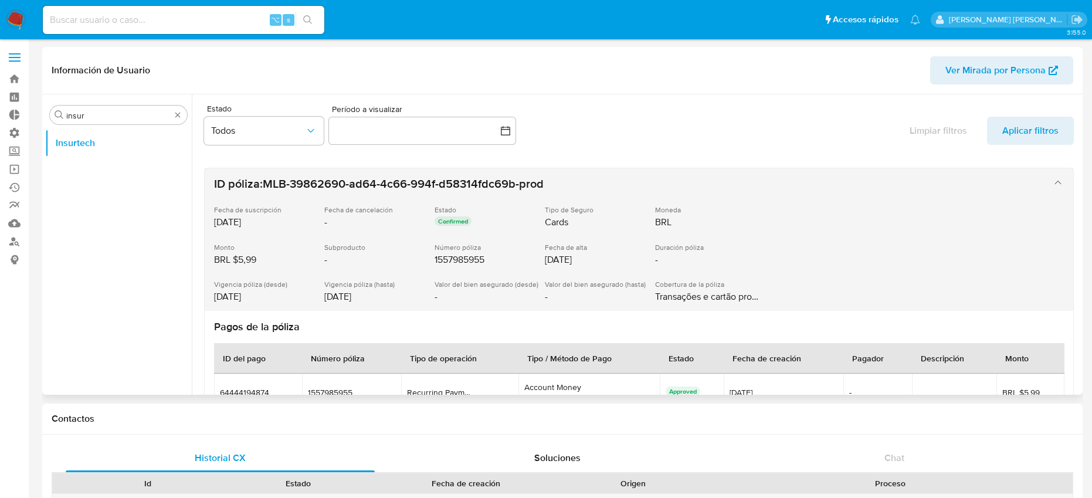 This screenshot has width=1092, height=498. Describe the element at coordinates (895, 458) in the screenshot. I see `span: Chat` at that location.